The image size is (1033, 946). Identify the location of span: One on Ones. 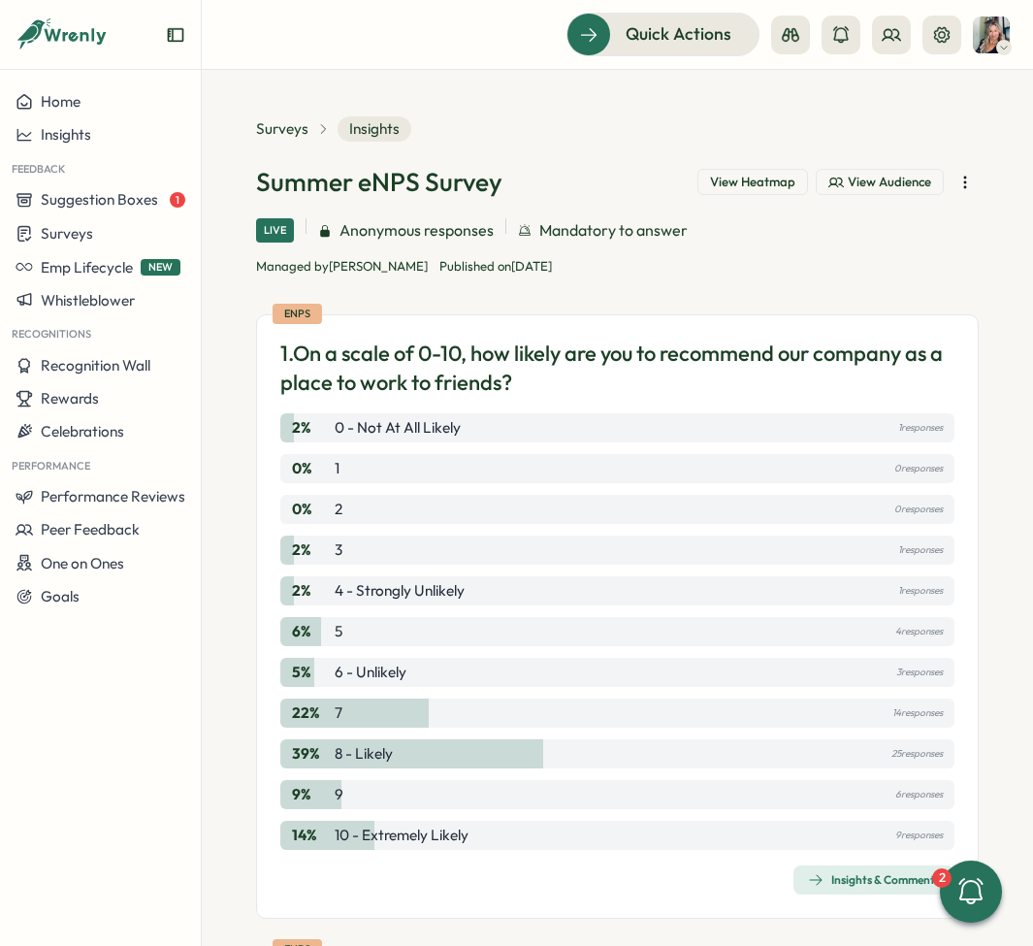
(82, 563).